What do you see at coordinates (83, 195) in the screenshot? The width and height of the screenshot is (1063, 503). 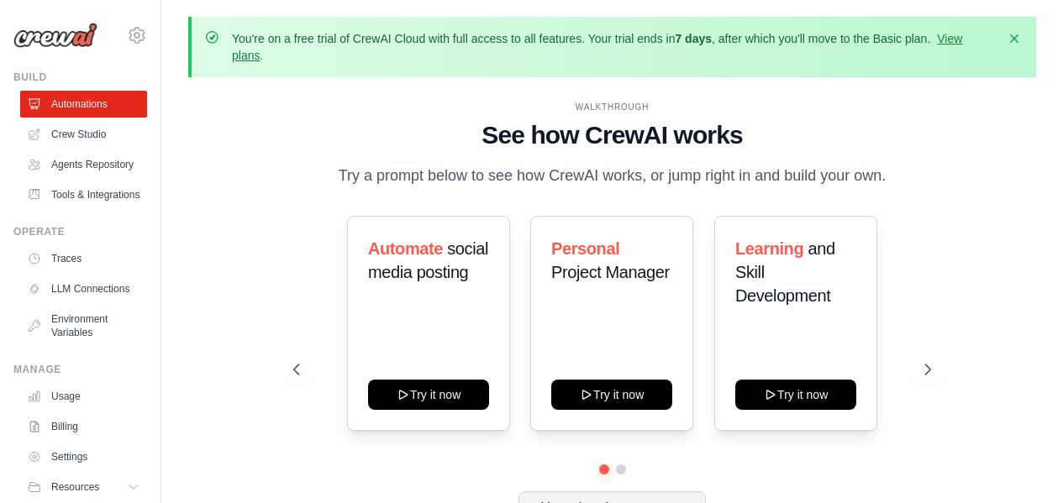 I see `a: Tools & Integrations` at bounding box center [83, 195].